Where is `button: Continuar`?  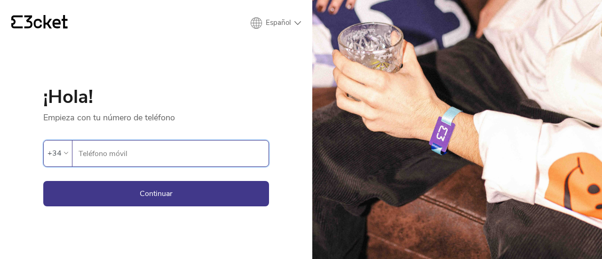
button: Continuar is located at coordinates (156, 194).